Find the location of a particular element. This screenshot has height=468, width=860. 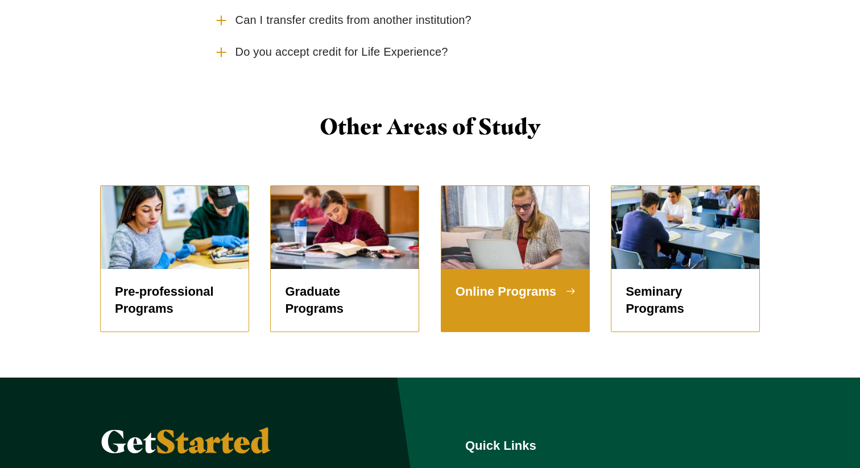

a: Students Studying in Library Seminary Programs is located at coordinates (685, 259).